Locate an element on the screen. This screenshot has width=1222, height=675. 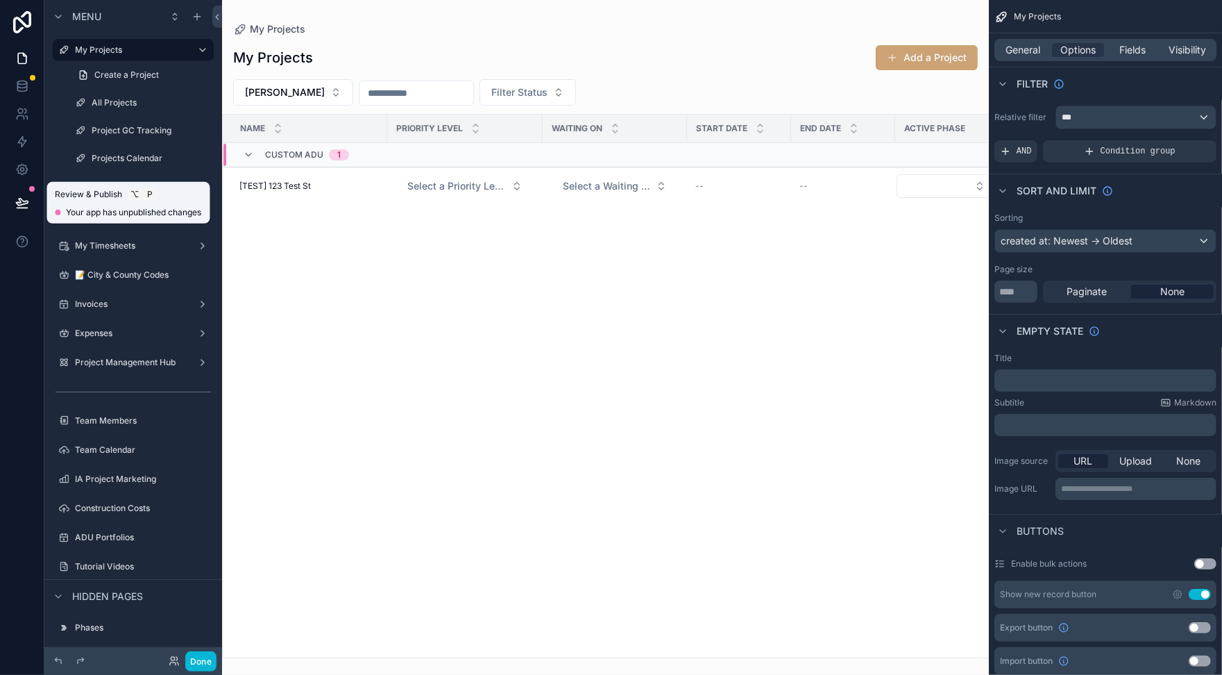
label: Expenses is located at coordinates (133, 333).